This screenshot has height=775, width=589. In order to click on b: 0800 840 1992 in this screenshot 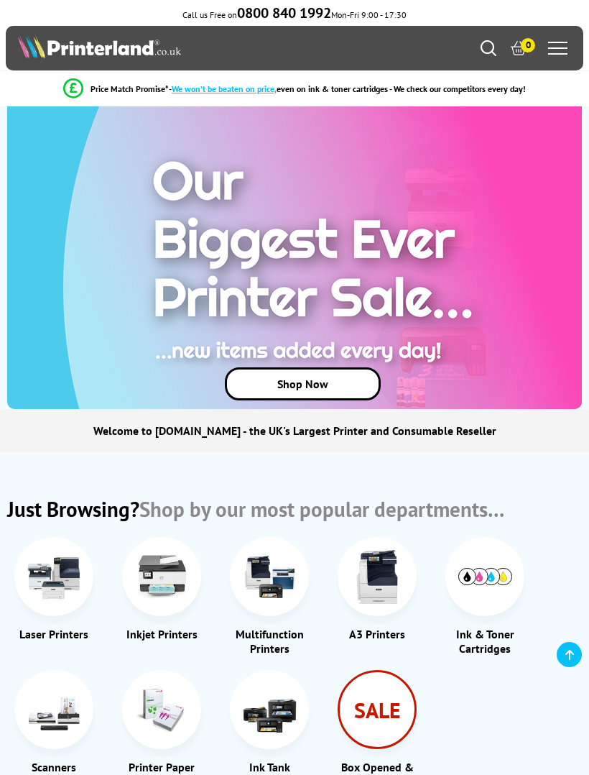, I will do `click(284, 13)`.